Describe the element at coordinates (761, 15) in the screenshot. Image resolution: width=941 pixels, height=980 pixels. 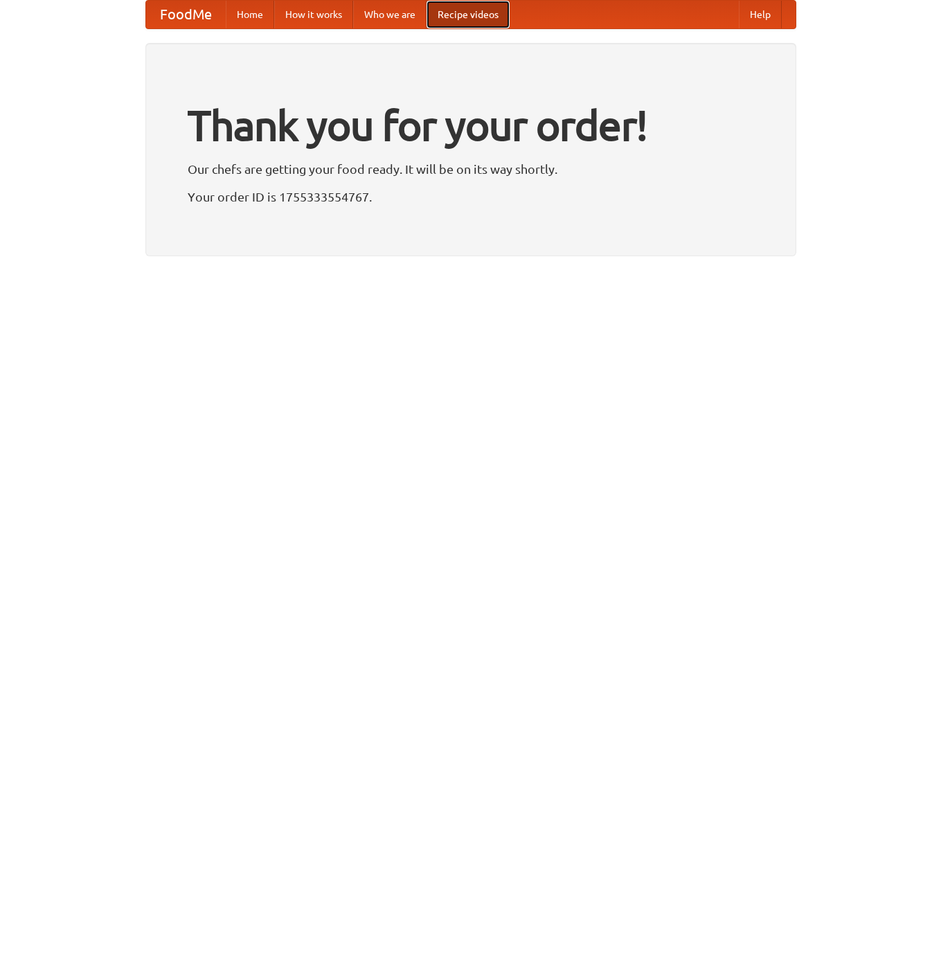
I see `a: Help` at that location.